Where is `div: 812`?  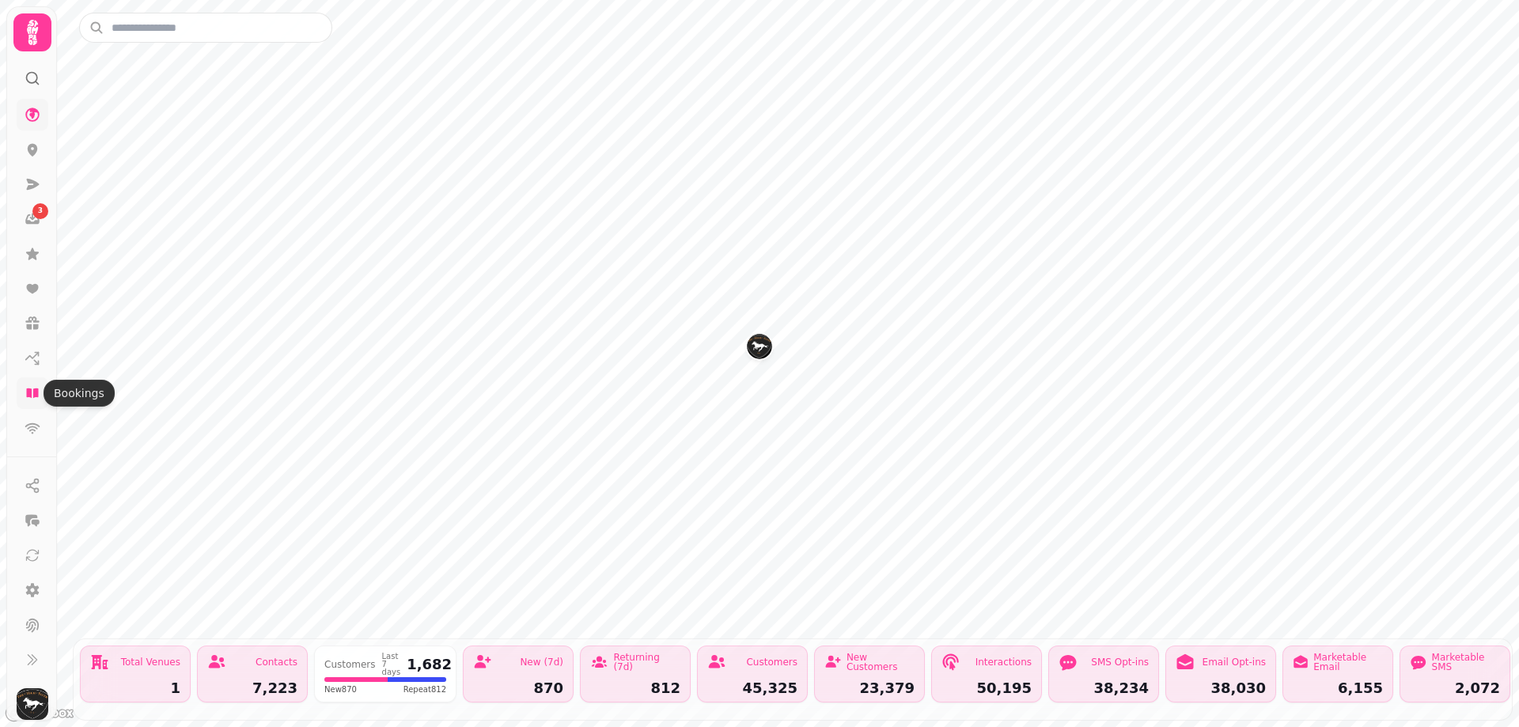 div: 812 is located at coordinates (635, 688).